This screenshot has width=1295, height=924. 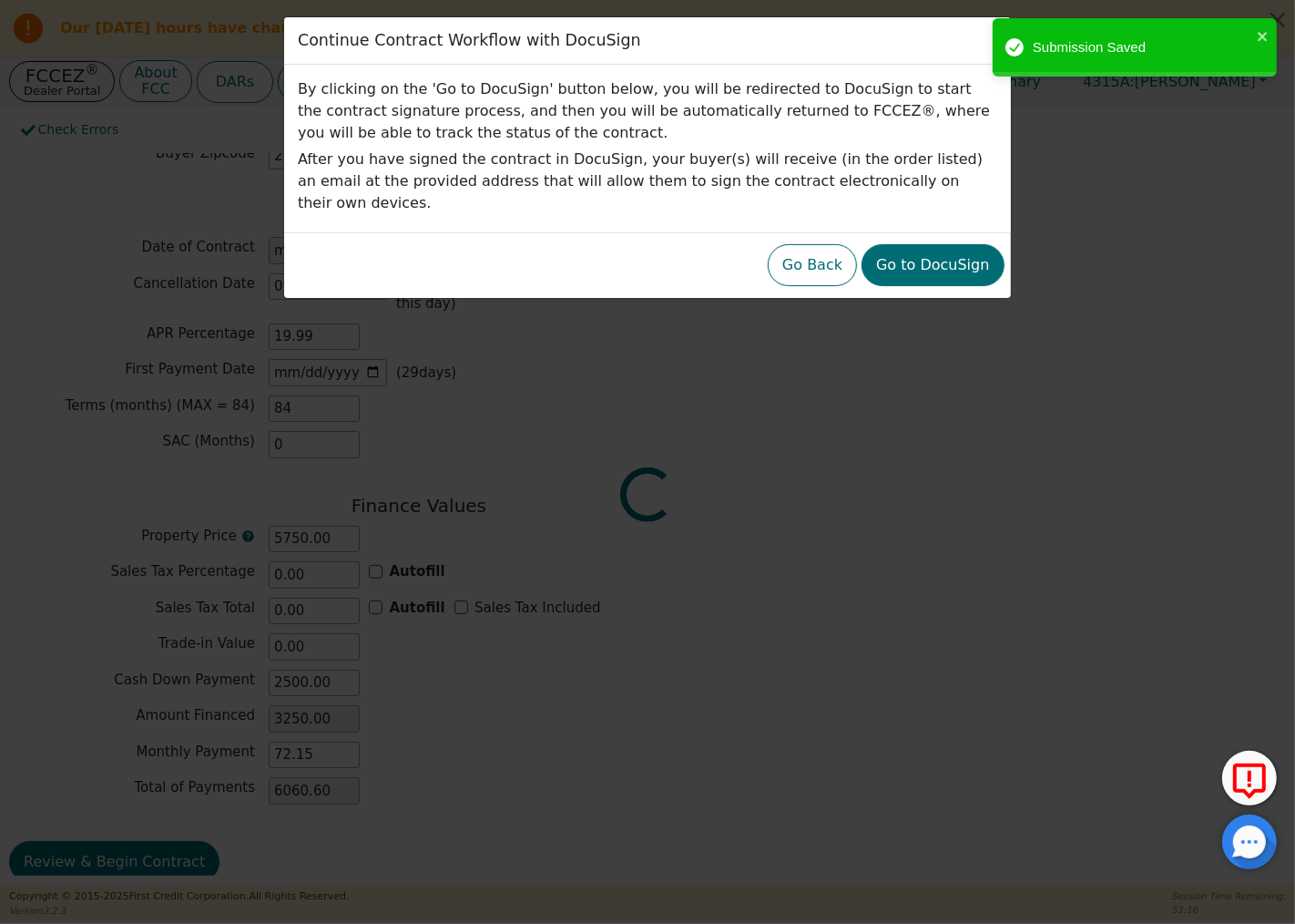 I want to click on div: Submission Saved, so click(x=1142, y=47).